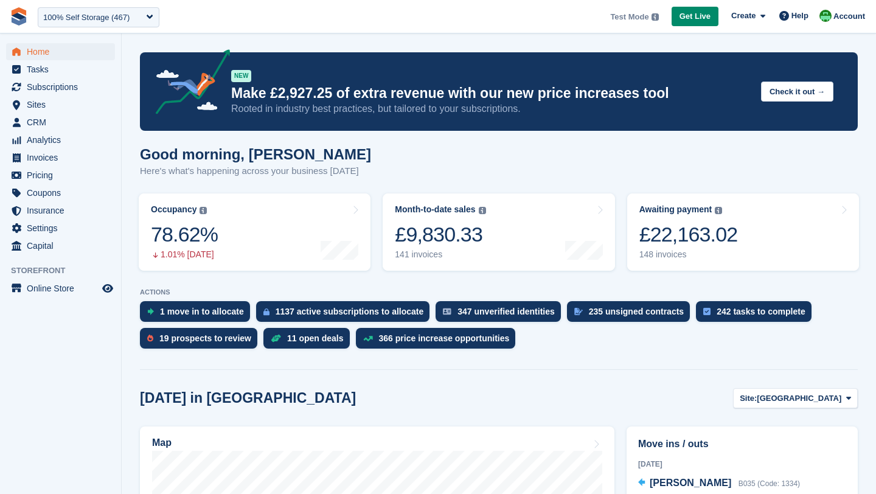  What do you see at coordinates (150, 312) in the screenshot?
I see `img: move_ins_to_allocate_icon-fdf77a2bb77ea45bf5b3d319d69a93e2d87916cf1d5bf7949dd705db3b84f3ca.svg` at bounding box center [150, 312].